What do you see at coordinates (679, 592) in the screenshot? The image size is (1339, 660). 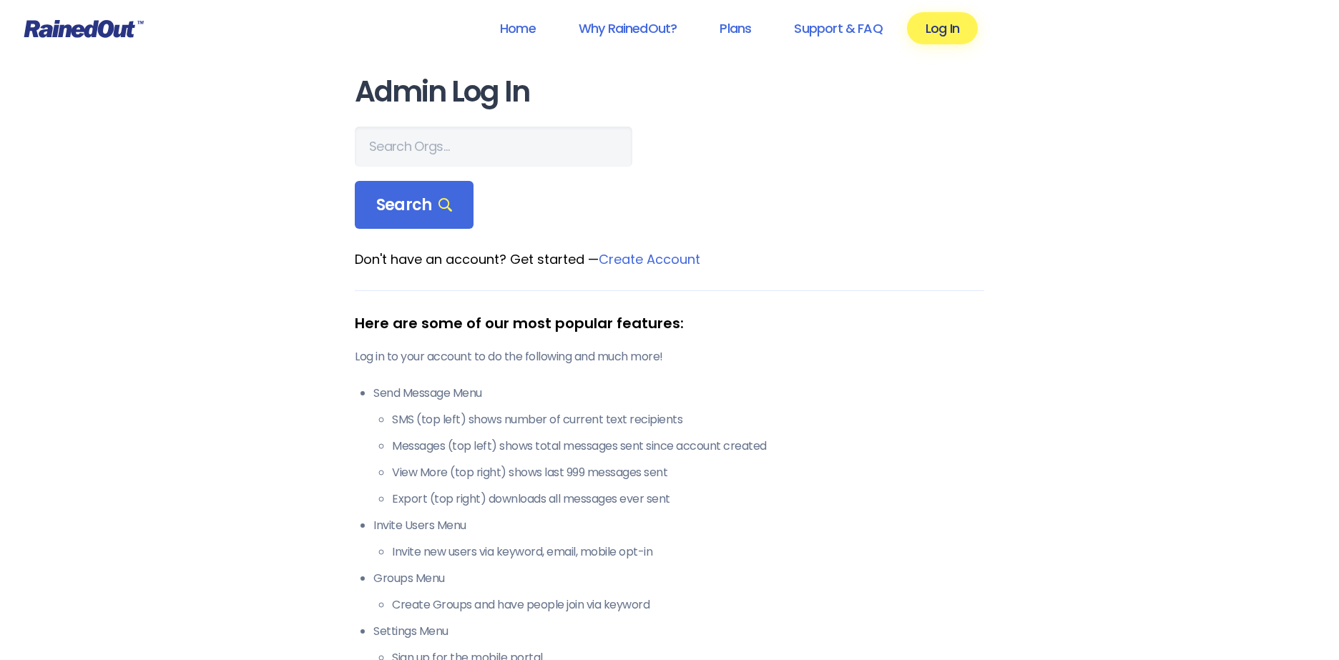 I see `li: Groups Menu` at bounding box center [679, 592].